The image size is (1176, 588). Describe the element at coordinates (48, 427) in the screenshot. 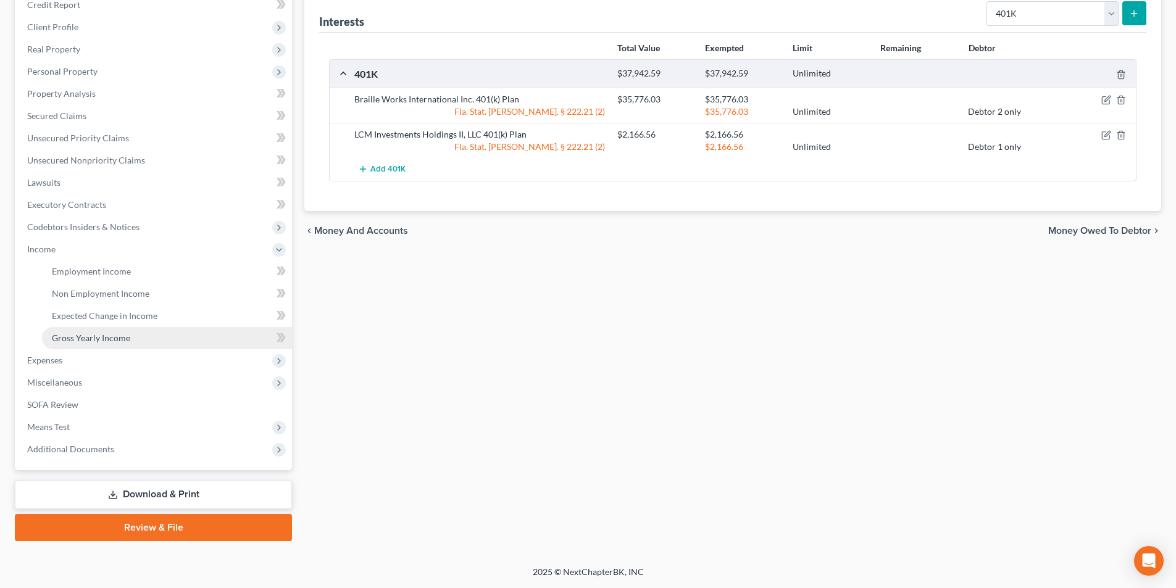

I see `span: Means Test` at that location.